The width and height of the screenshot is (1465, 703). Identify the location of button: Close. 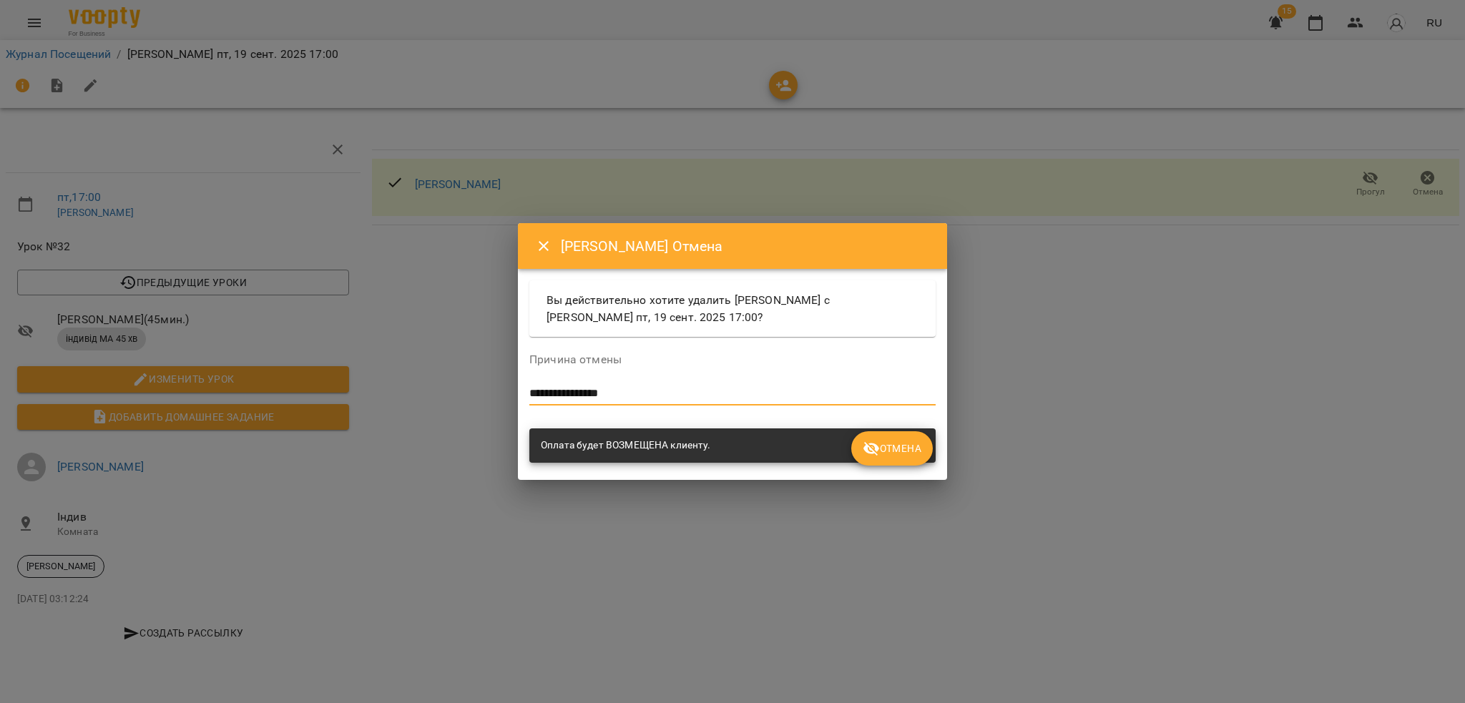
(544, 246).